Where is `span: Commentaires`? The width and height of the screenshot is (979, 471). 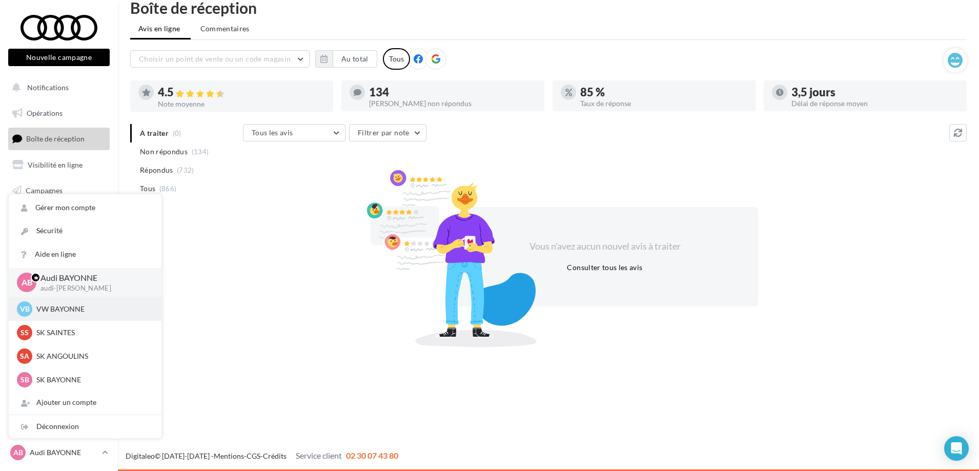 span: Commentaires is located at coordinates (225, 29).